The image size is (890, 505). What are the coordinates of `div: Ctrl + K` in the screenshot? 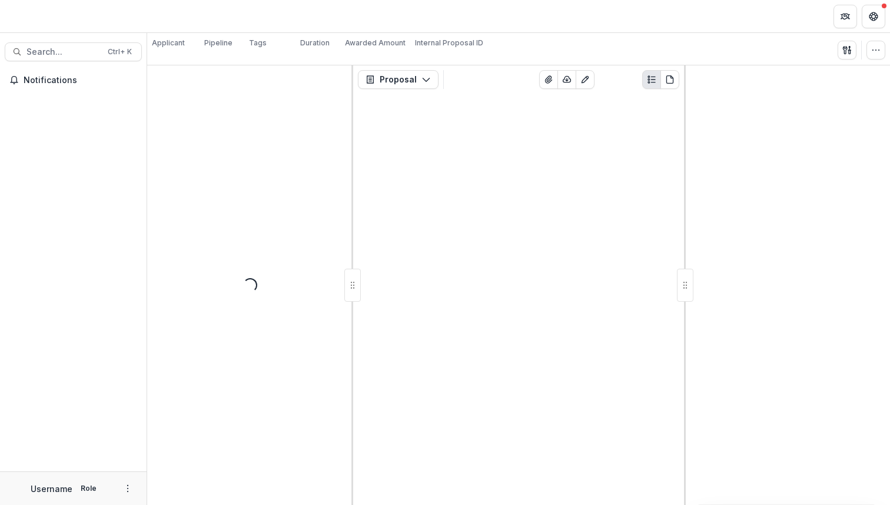 It's located at (120, 52).